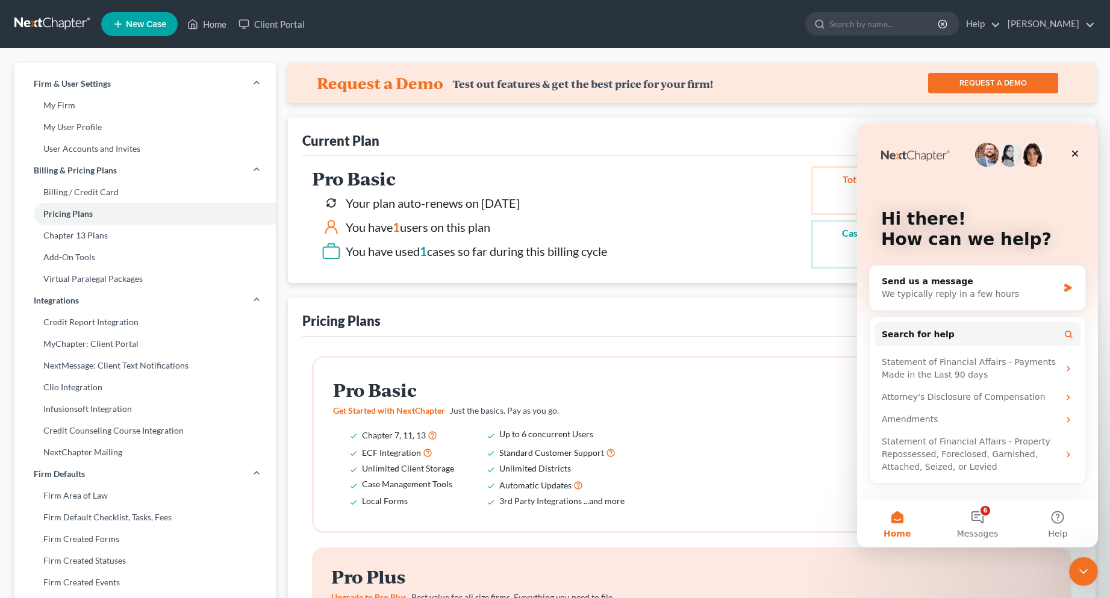 This screenshot has height=598, width=1110. Describe the element at coordinates (146, 24) in the screenshot. I see `span: New Case` at that location.